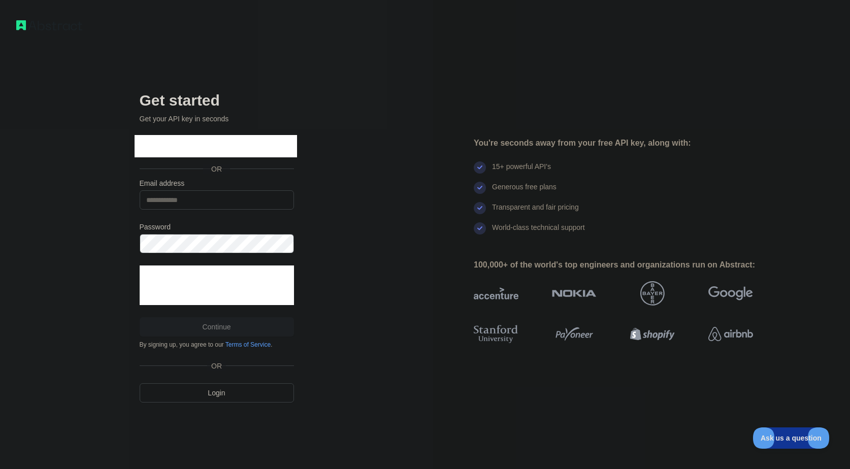 Image resolution: width=850 pixels, height=469 pixels. I want to click on div: By signing up, you agree to our ., so click(217, 345).